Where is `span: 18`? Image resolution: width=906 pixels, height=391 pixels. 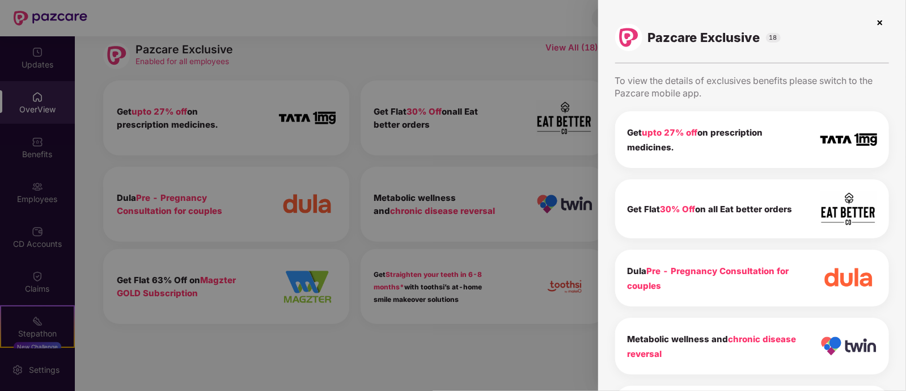
span: 18 is located at coordinates (773, 37).